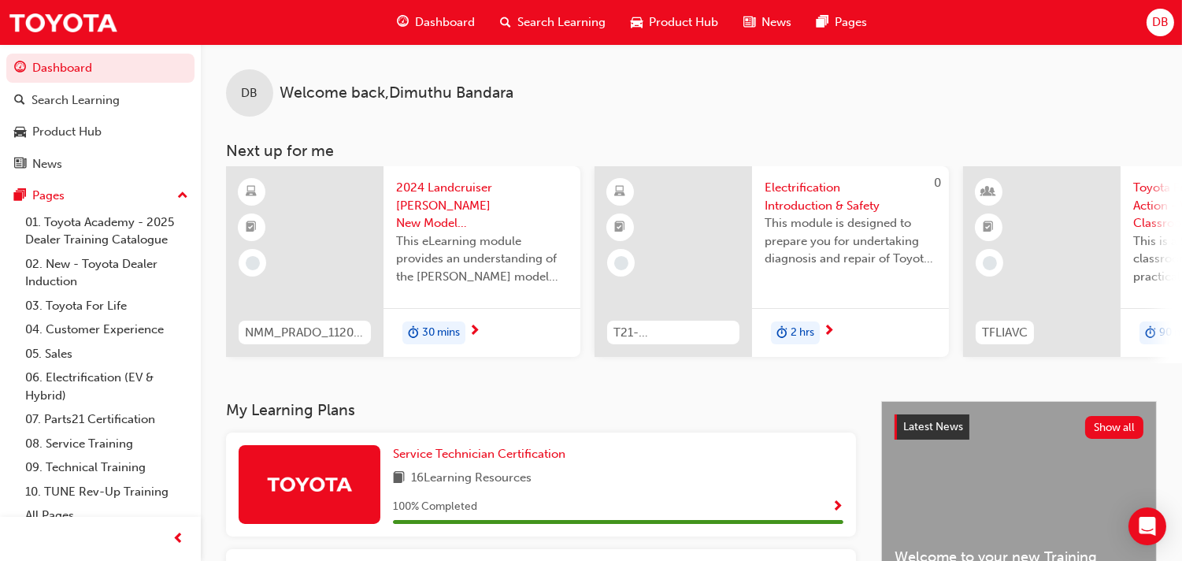 Image resolution: width=1182 pixels, height=561 pixels. I want to click on span: This module is designed to prepare you for undertaking diagnosis and repair of Toyota & Lexus Ele..., so click(851, 241).